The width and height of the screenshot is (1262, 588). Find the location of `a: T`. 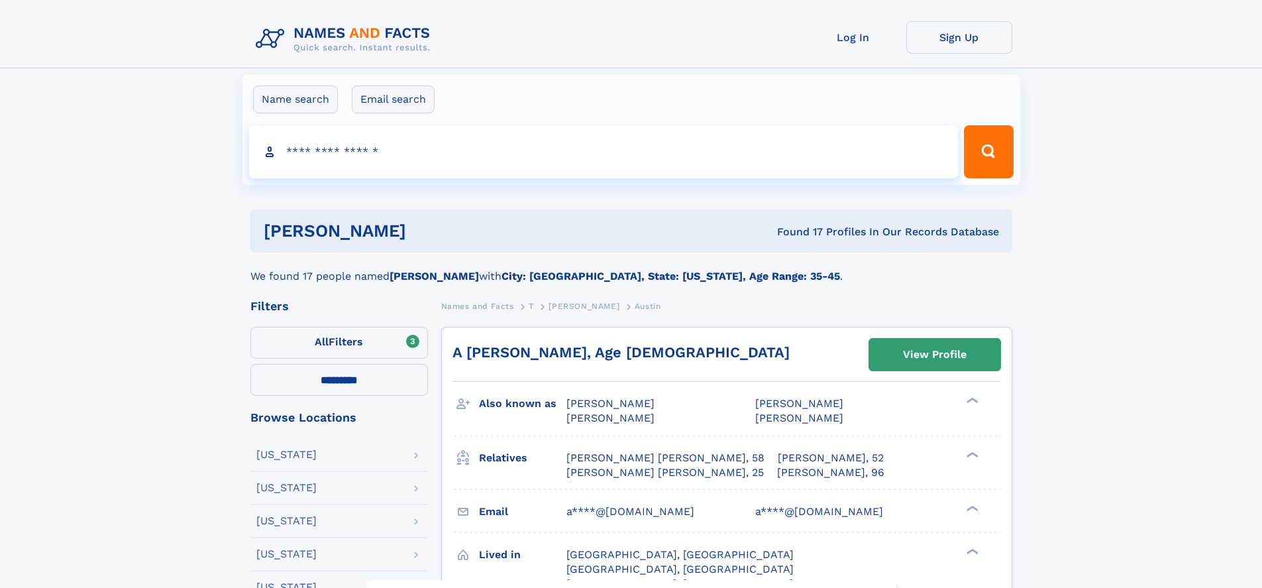

a: T is located at coordinates (531, 305).